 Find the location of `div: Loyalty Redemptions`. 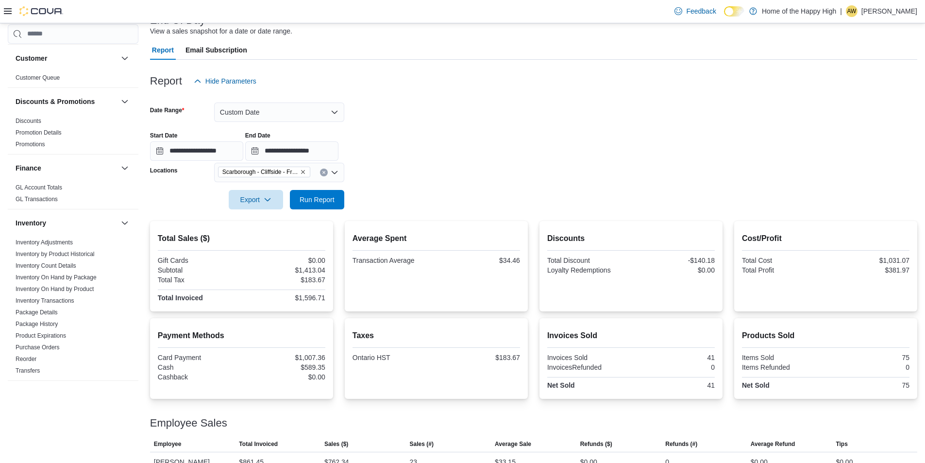

div: Loyalty Redemptions is located at coordinates (588, 270).